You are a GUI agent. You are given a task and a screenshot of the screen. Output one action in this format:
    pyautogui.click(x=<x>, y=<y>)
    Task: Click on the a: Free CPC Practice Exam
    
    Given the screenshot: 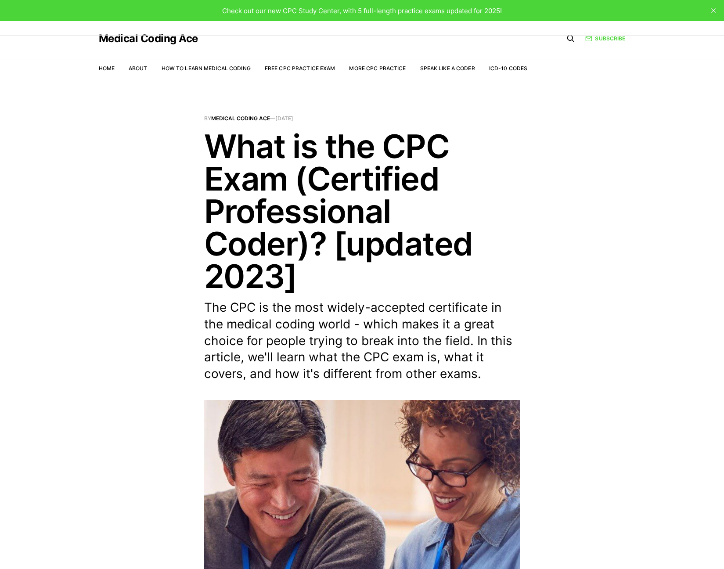 What is the action you would take?
    pyautogui.click(x=300, y=68)
    